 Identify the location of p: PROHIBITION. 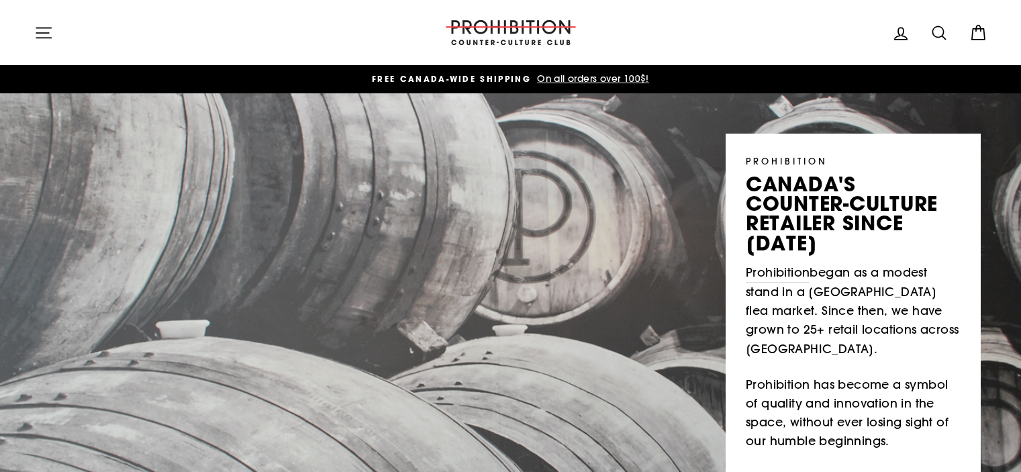
(853, 160).